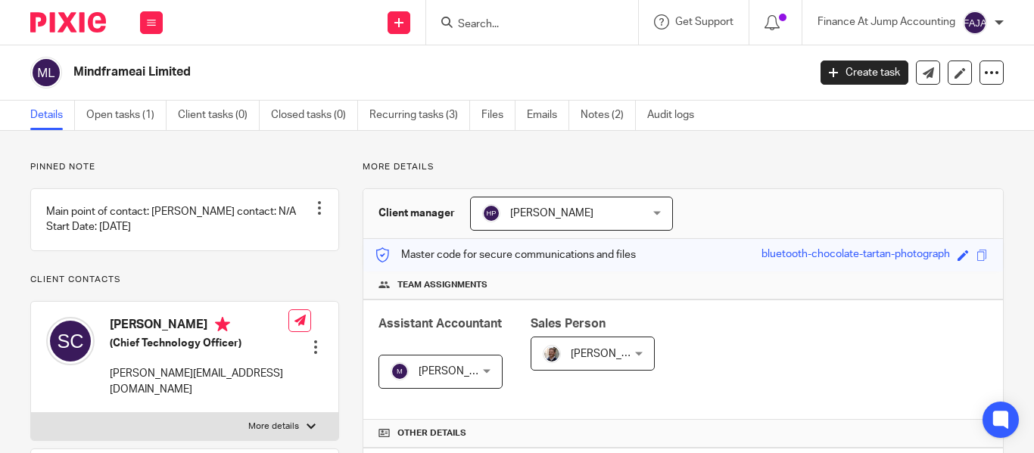 The height and width of the screenshot is (453, 1034). What do you see at coordinates (855, 255) in the screenshot?
I see `div: bluetooth-chocolate-tartan-photograph` at bounding box center [855, 255].